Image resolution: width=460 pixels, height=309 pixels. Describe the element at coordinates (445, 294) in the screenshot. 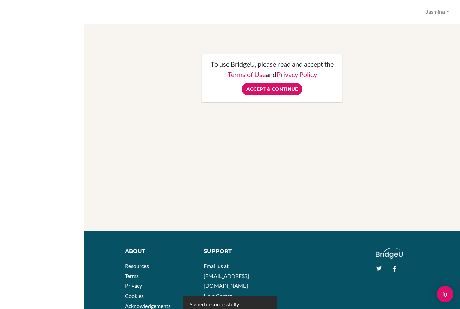

I see `div: Open Intercom Messenger` at that location.